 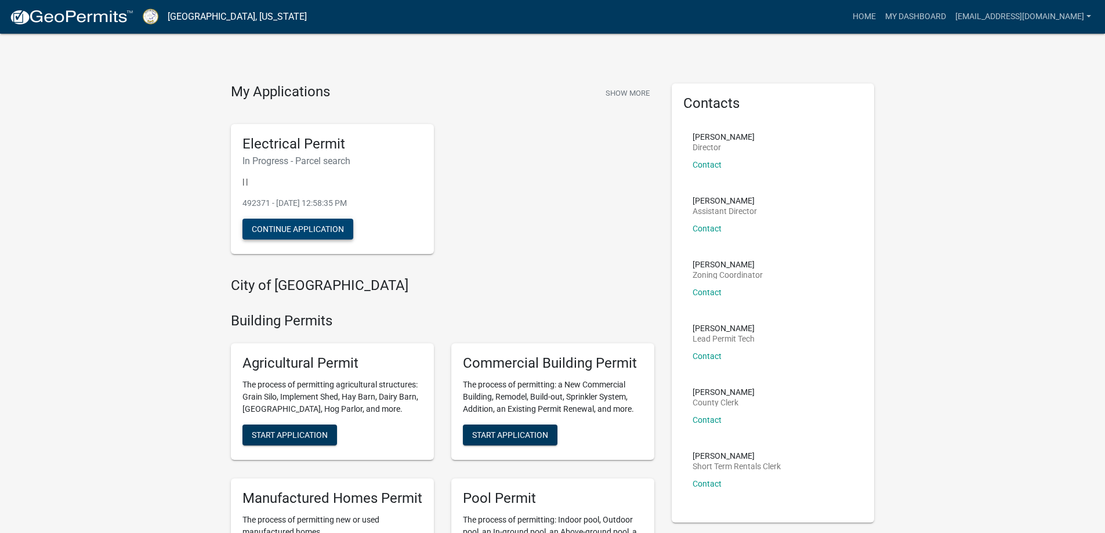 What do you see at coordinates (725, 211) in the screenshot?
I see `p: Assistant Director` at bounding box center [725, 211].